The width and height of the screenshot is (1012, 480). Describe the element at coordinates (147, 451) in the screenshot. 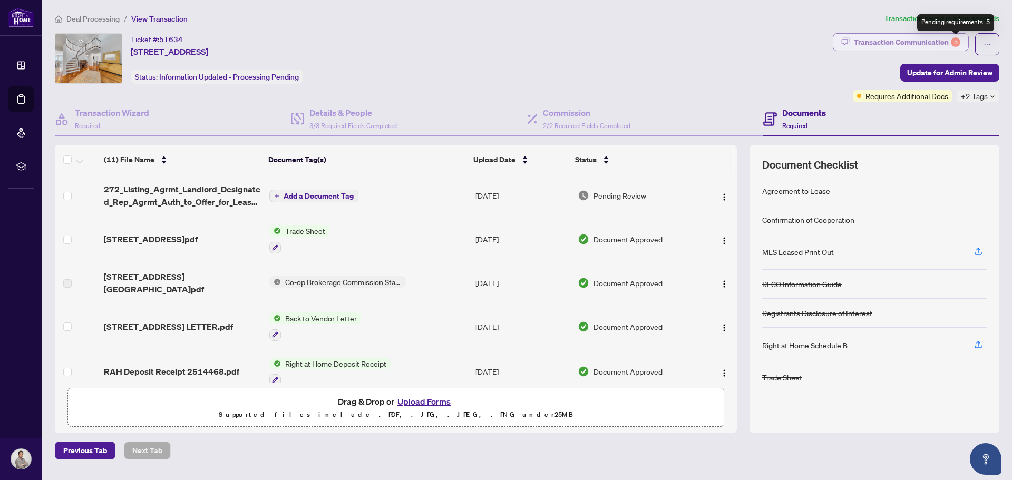

I see `button: Next Tab` at that location.